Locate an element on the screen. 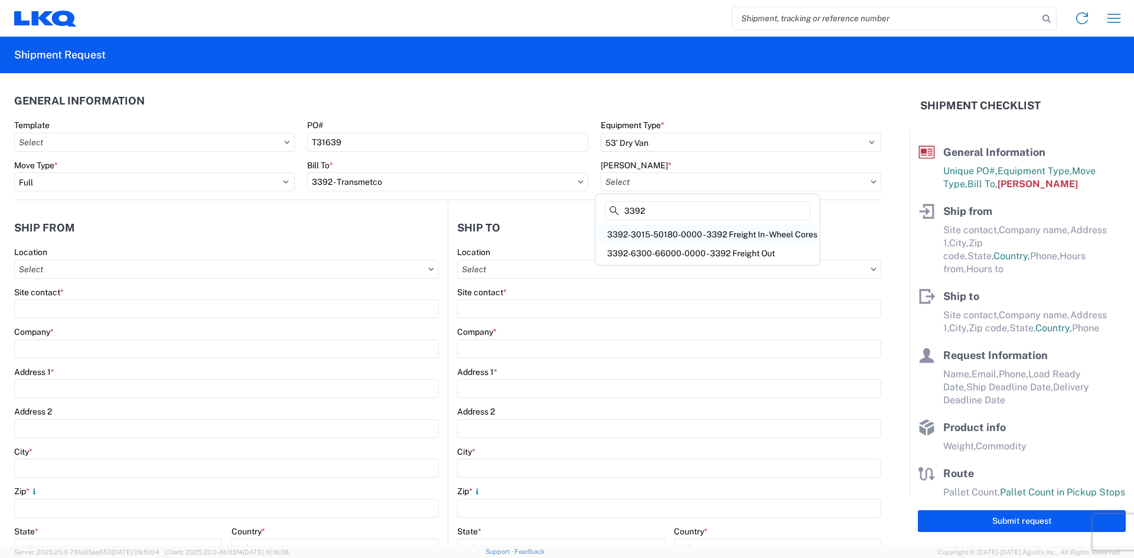 The image size is (1134, 558). a: Feedback is located at coordinates (529, 552).